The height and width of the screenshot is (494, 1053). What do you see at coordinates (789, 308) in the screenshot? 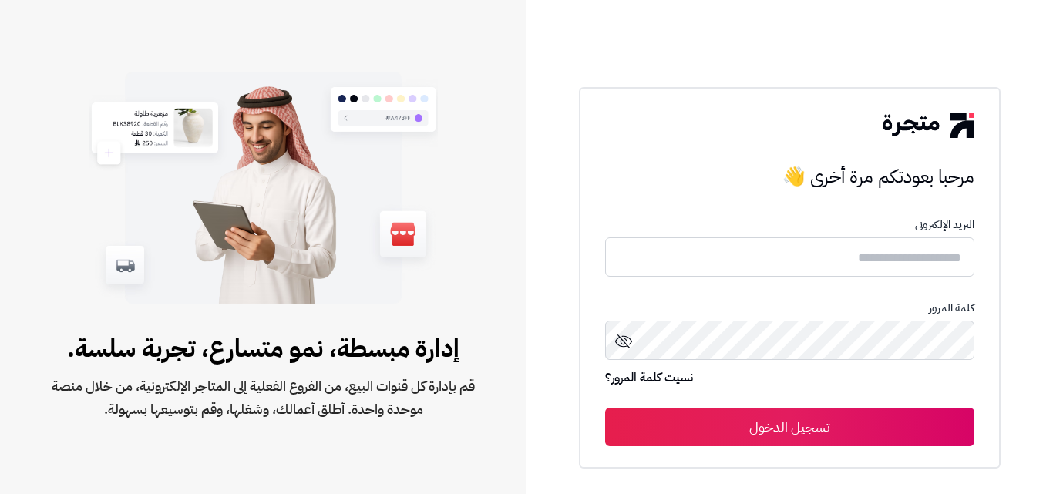
I see `p: كلمة المرور` at bounding box center [789, 308].